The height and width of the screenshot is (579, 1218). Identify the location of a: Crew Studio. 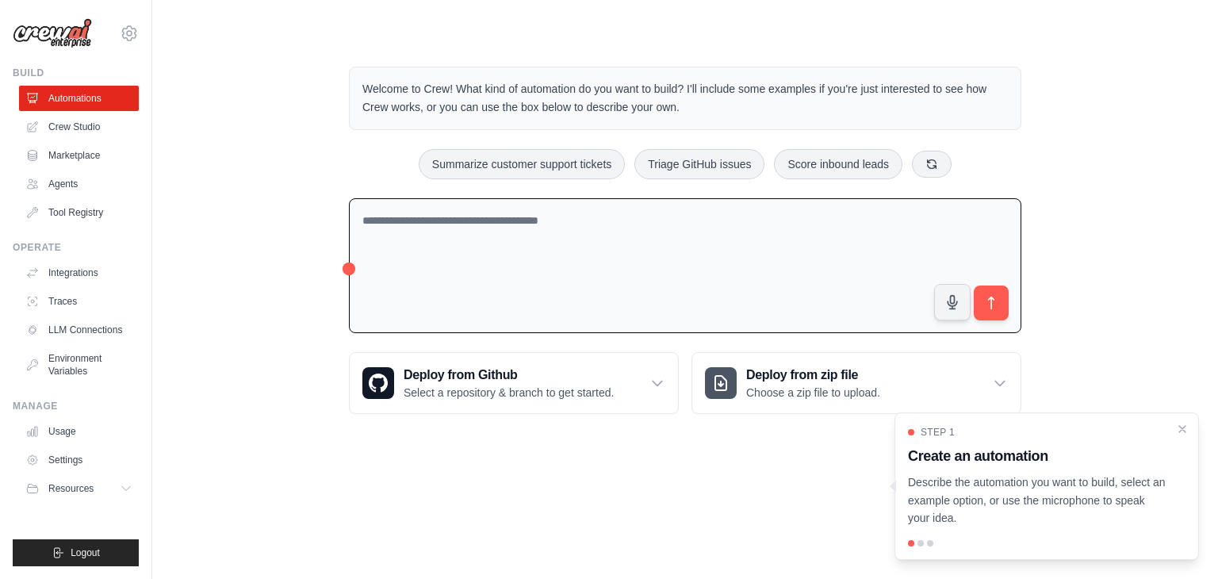
(78, 127).